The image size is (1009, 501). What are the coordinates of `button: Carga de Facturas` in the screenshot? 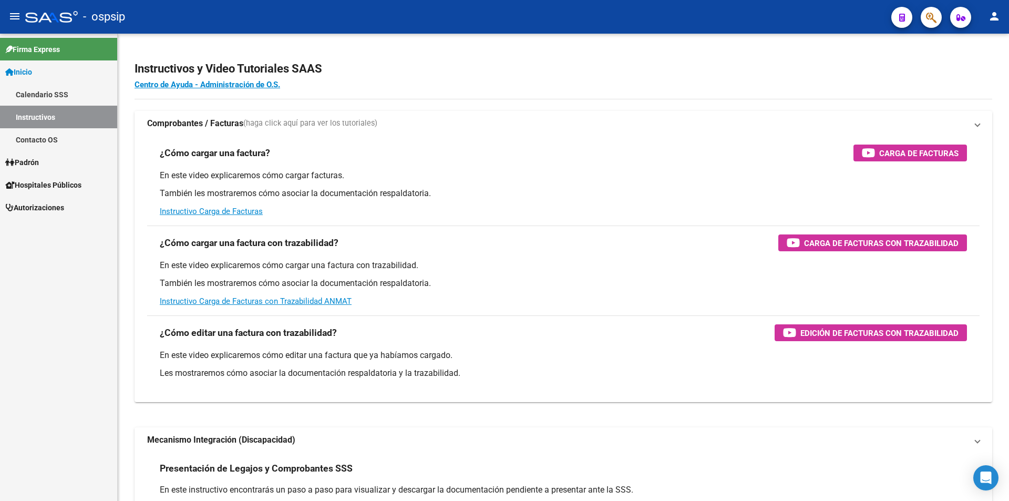 It's located at (910, 153).